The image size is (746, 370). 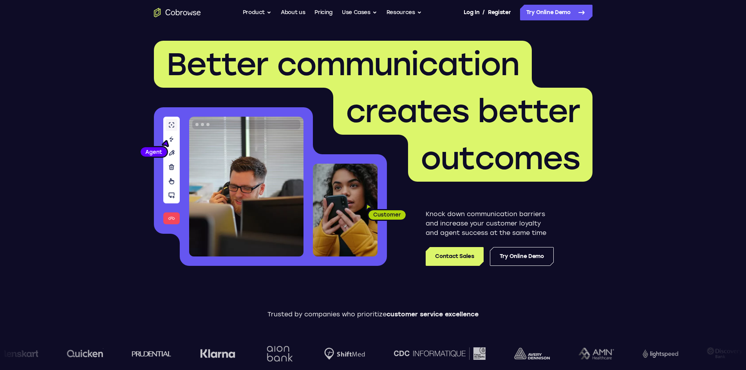 I want to click on img: A customer support agent talking on the phone, so click(x=246, y=186).